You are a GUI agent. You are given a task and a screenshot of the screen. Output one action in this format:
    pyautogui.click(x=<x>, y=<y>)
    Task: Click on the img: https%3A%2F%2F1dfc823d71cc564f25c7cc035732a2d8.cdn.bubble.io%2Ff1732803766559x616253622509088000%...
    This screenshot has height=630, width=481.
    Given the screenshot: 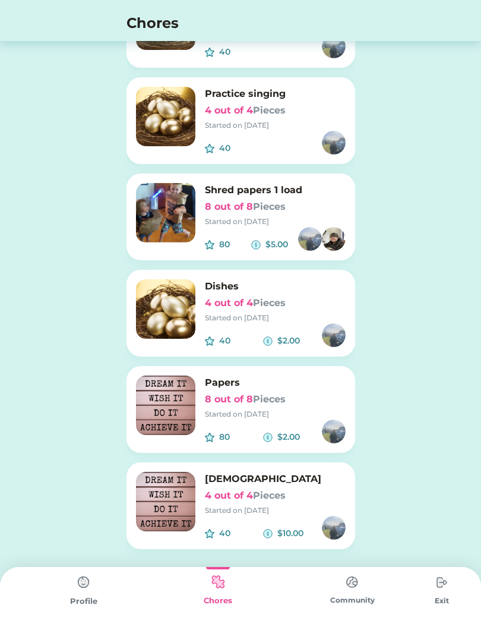 What is the action you would take?
    pyautogui.click(x=334, y=239)
    